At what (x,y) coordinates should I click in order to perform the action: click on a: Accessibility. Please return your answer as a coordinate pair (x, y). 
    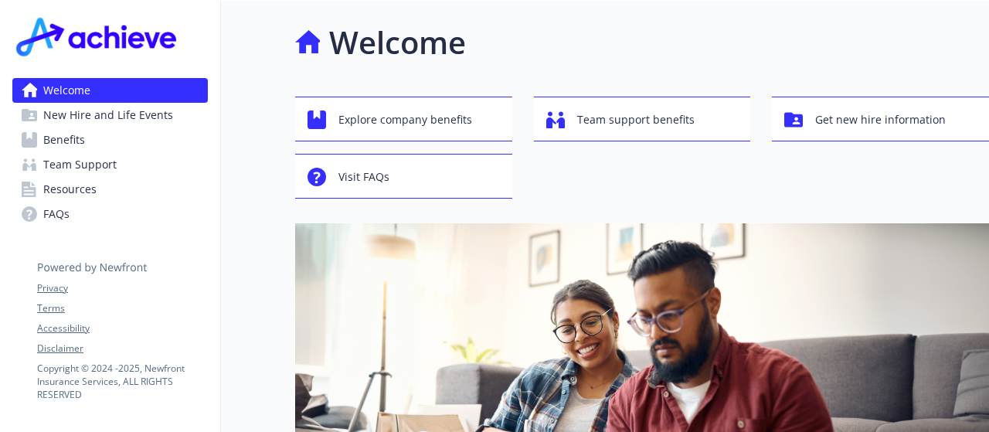
    Looking at the image, I should click on (122, 328).